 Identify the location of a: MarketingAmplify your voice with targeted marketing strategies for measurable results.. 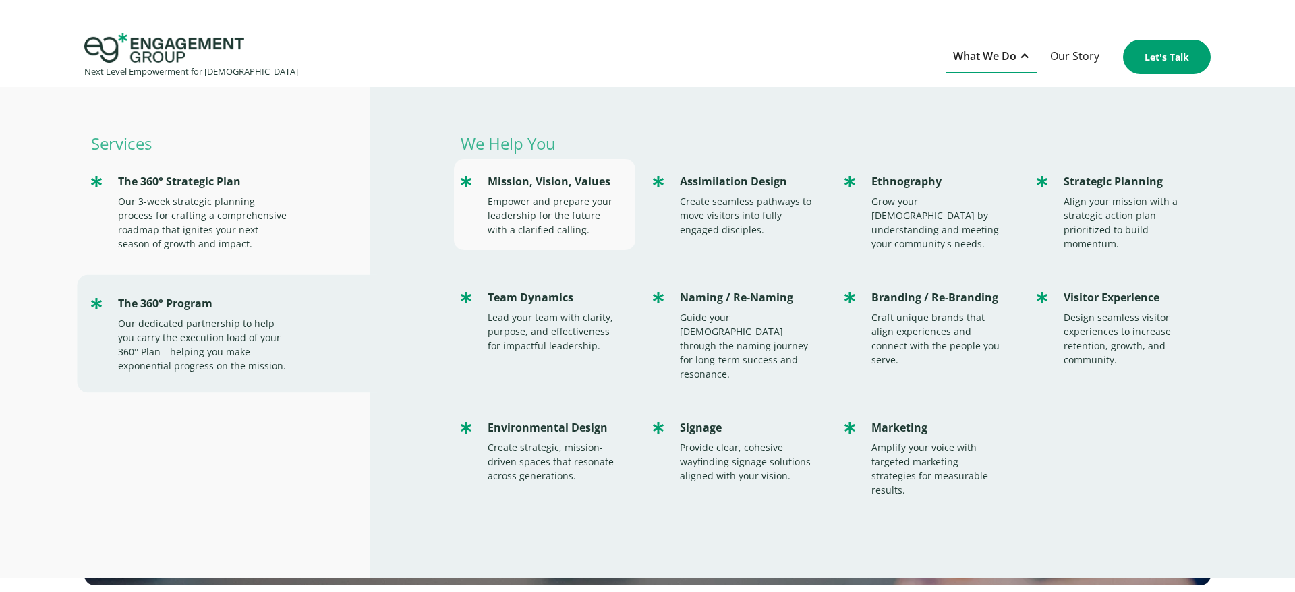
(928, 458).